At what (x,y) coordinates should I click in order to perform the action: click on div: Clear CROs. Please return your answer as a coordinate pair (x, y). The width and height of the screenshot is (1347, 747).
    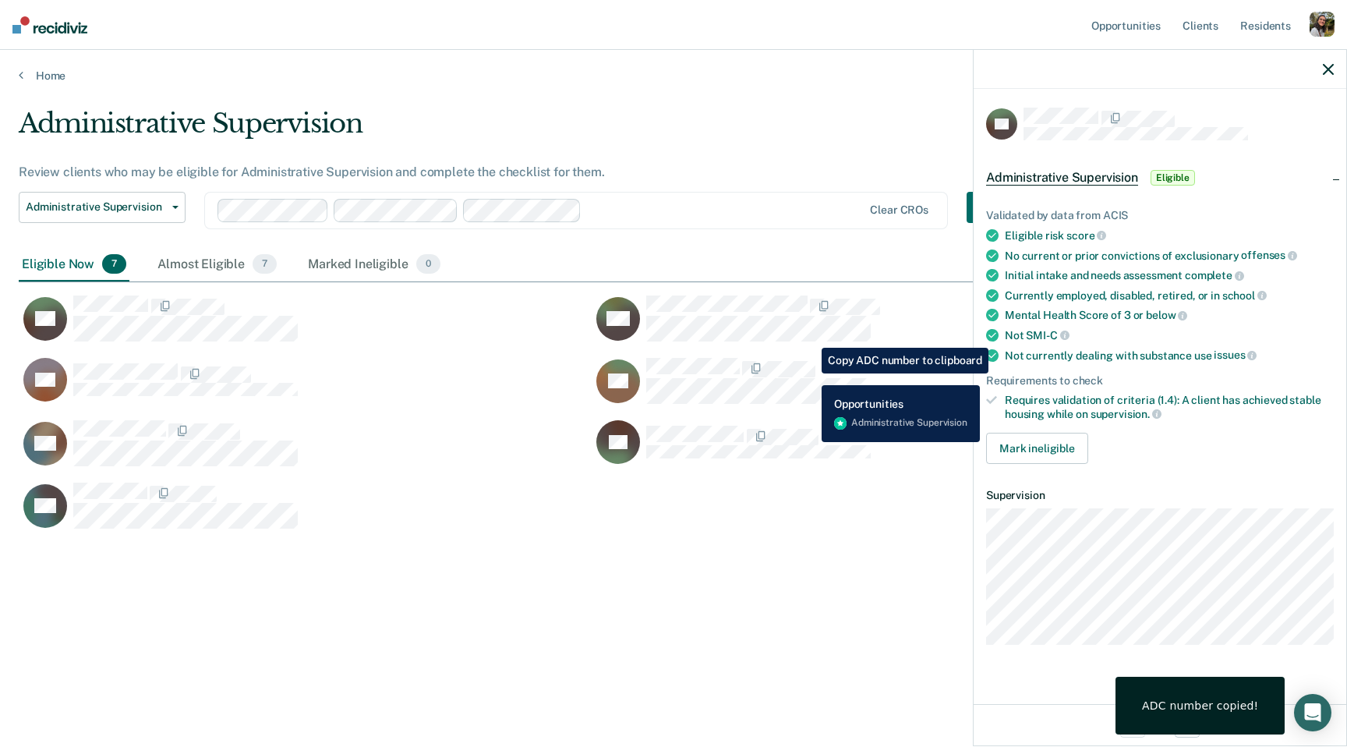
    Looking at the image, I should click on (899, 210).